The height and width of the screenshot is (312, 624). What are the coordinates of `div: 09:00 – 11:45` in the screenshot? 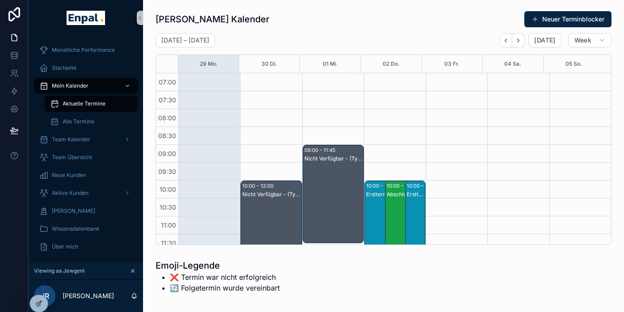 It's located at (321, 150).